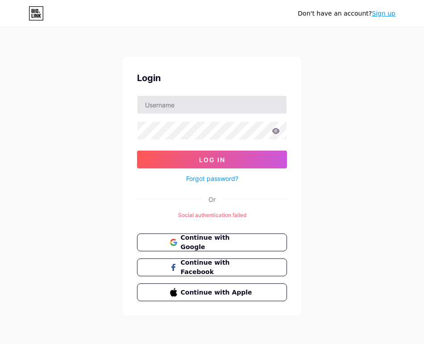 This screenshot has height=344, width=424. Describe the element at coordinates (383, 13) in the screenshot. I see `a: Sign up` at that location.